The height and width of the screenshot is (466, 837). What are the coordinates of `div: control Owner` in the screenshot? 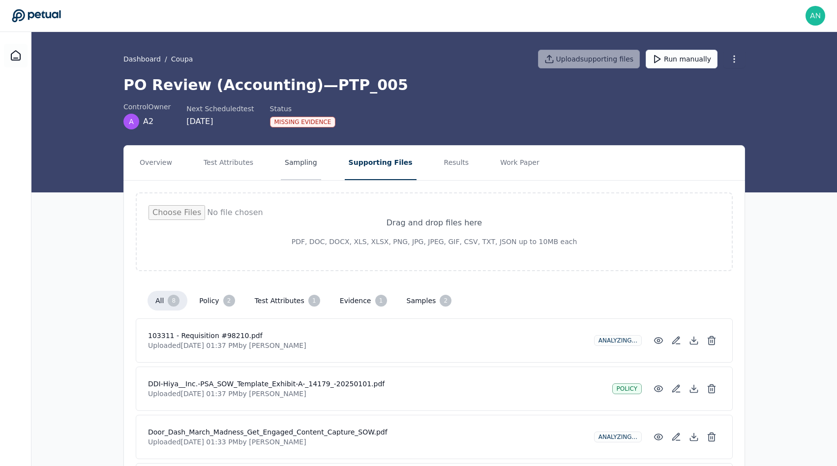 It's located at (147, 107).